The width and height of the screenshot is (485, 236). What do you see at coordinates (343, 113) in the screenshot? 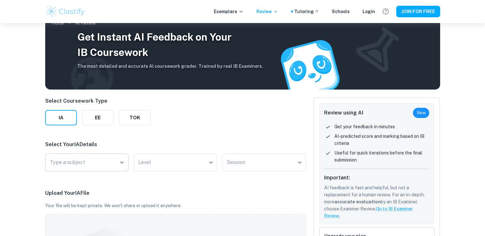
I see `h6: Review using AI` at bounding box center [343, 113].